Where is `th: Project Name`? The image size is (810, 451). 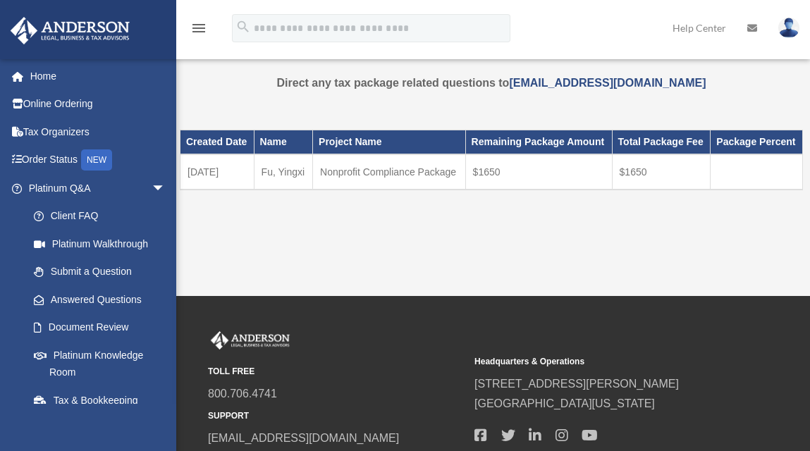
th: Project Name is located at coordinates (389, 142).